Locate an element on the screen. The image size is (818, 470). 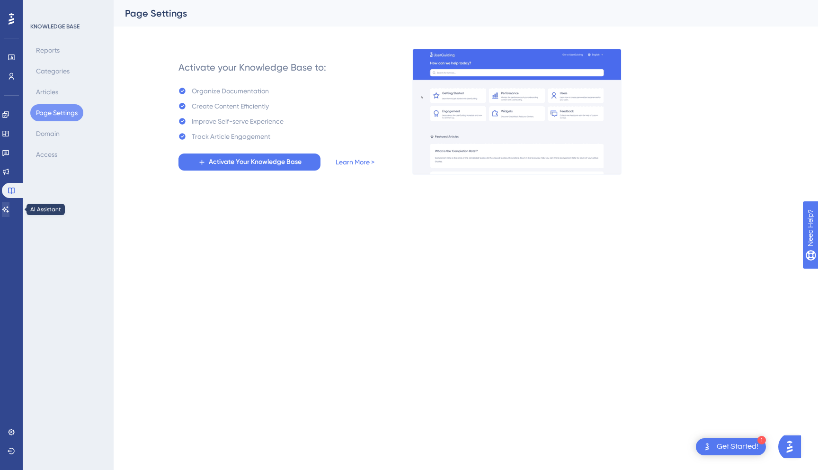
div: Organize Documentation is located at coordinates (230, 91).